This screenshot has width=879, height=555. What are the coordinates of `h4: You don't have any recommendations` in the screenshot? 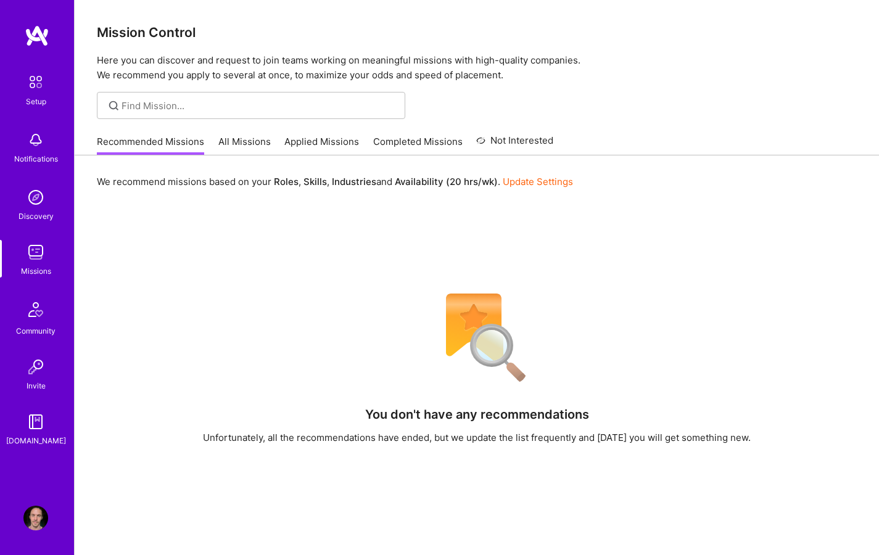 It's located at (477, 414).